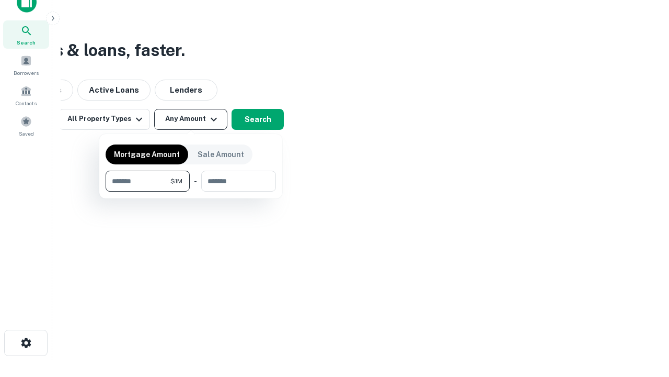  I want to click on p: Mortgage Amount, so click(147, 154).